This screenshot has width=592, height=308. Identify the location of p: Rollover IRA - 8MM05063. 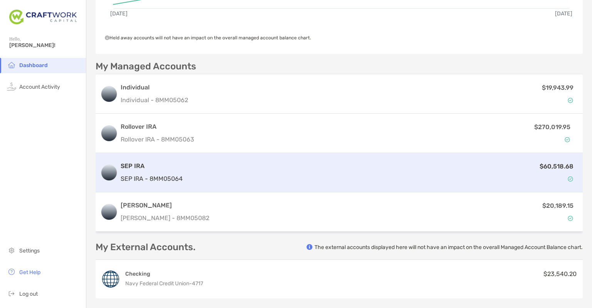
(273, 139).